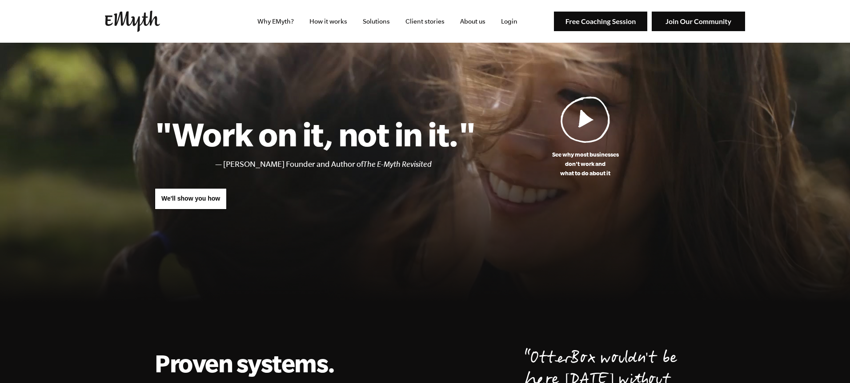 Image resolution: width=850 pixels, height=383 pixels. What do you see at coordinates (586, 119) in the screenshot?
I see `img: Play Video` at bounding box center [586, 119].